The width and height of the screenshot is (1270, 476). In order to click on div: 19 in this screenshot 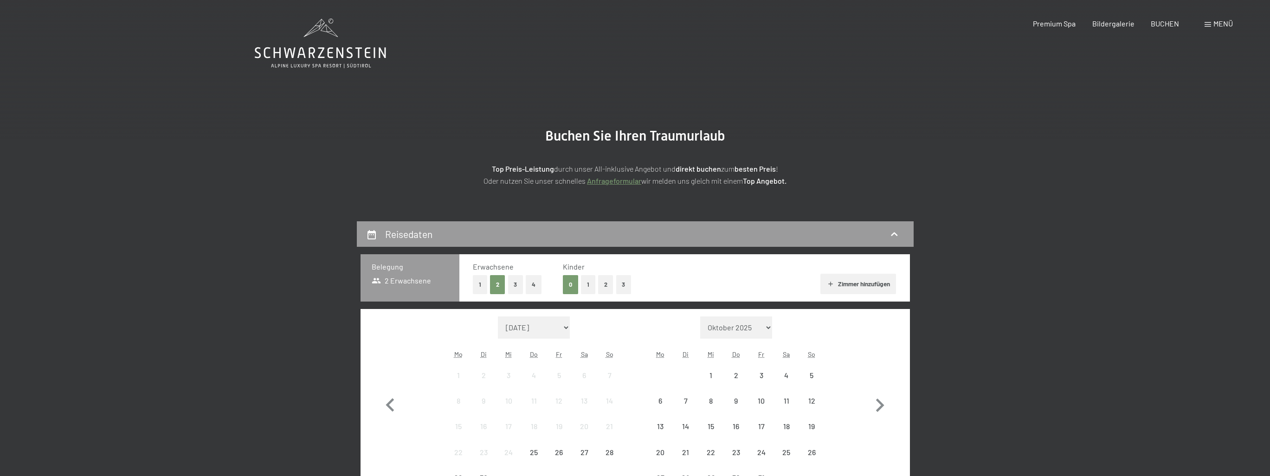, I will do `click(559, 434)`.